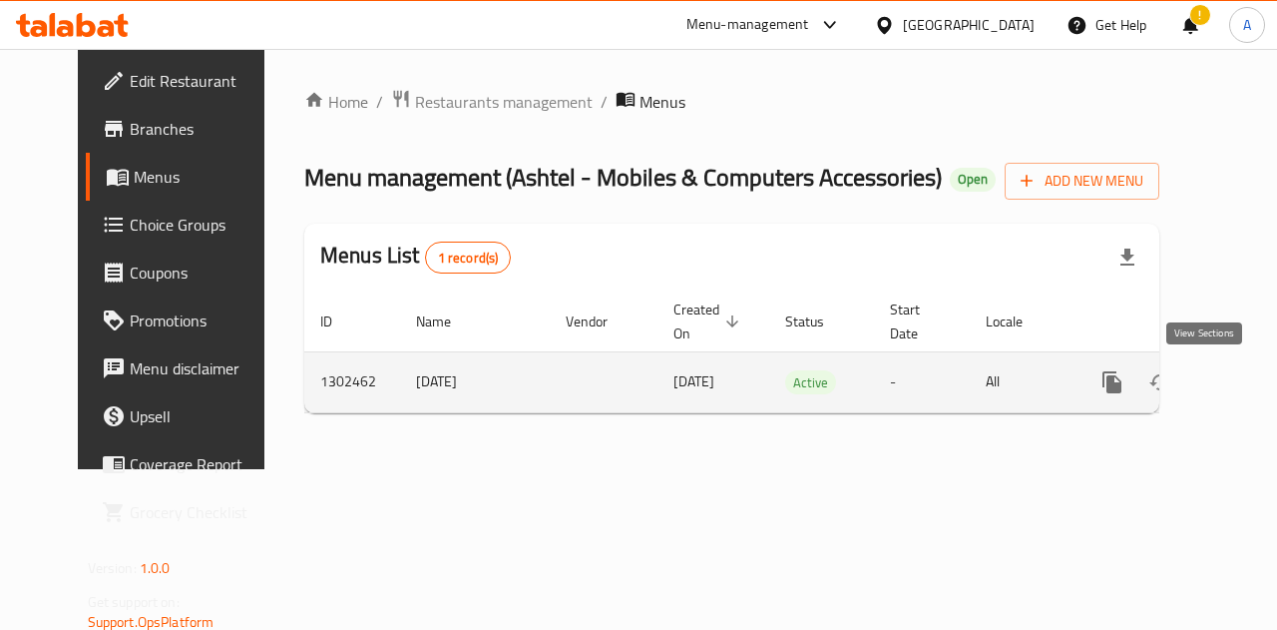 The image size is (1277, 630). I want to click on td: All, so click(1021, 381).